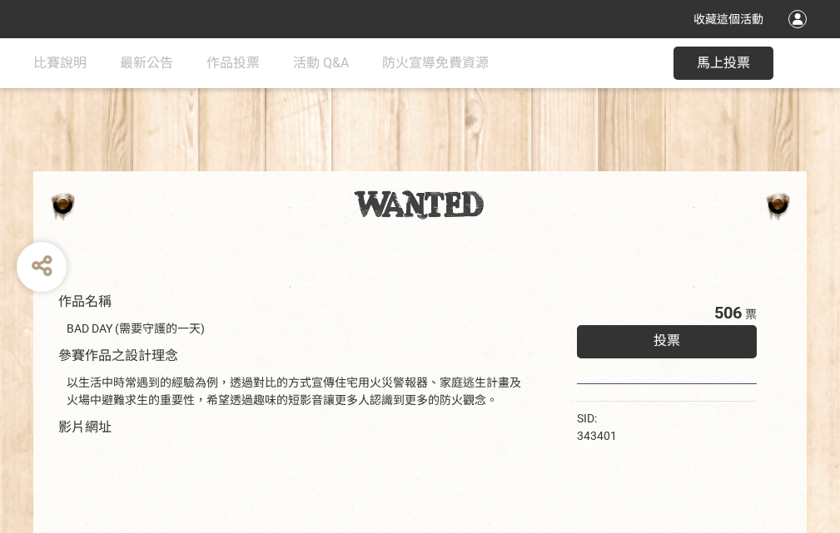  What do you see at coordinates (233, 62) in the screenshot?
I see `span: 作品投票` at bounding box center [233, 62].